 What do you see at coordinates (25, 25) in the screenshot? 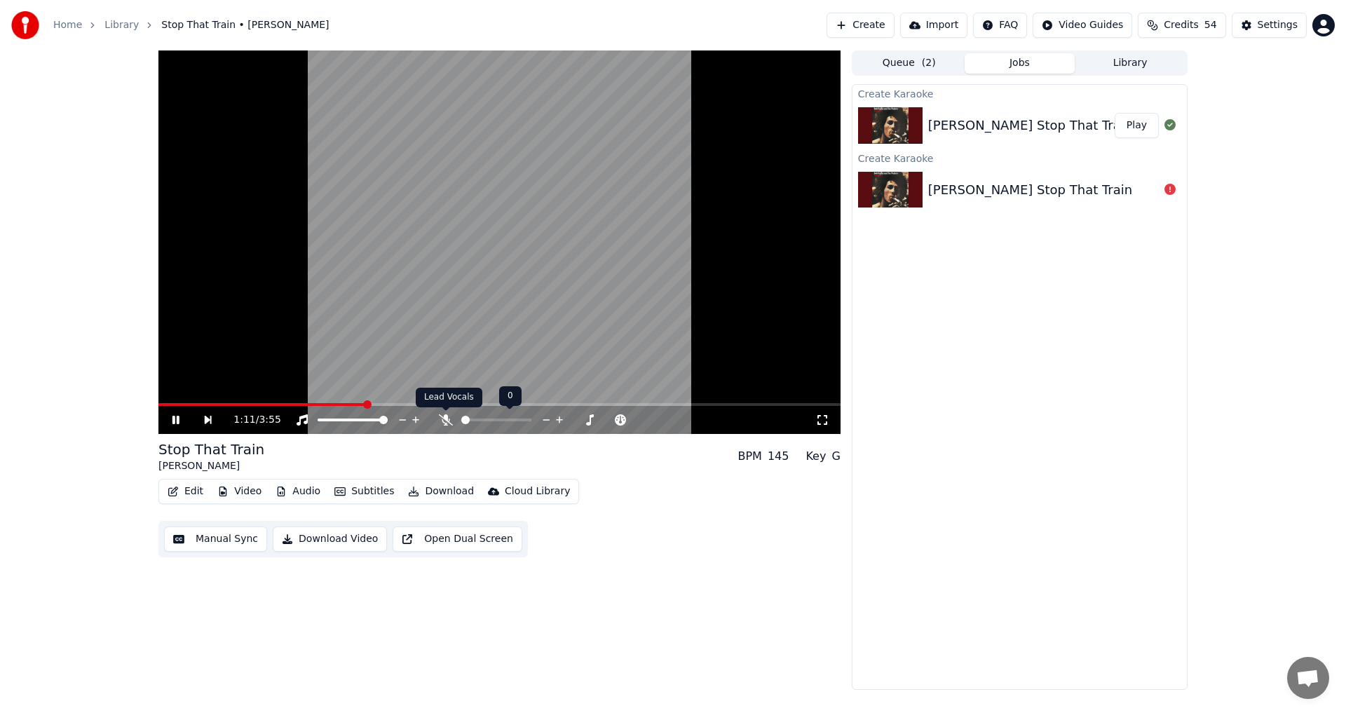
I see `img: youka` at bounding box center [25, 25].